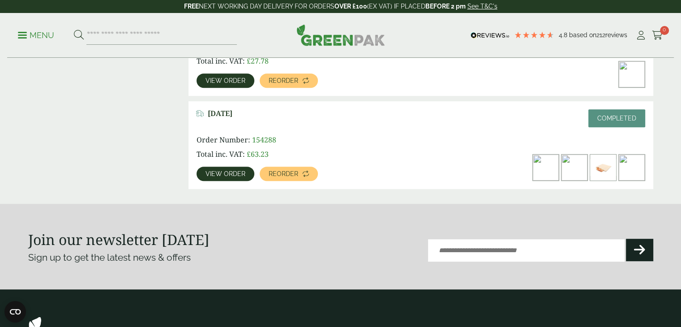 Image resolution: width=681 pixels, height=327 pixels. I want to click on span: Order Number:, so click(223, 140).